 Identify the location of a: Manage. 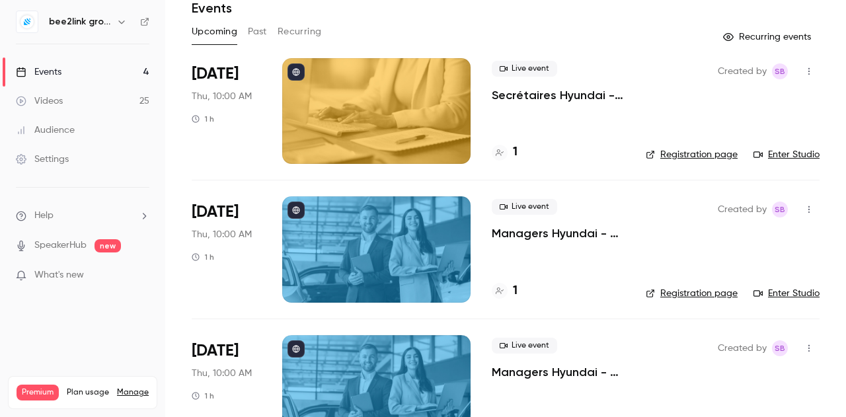
(133, 393).